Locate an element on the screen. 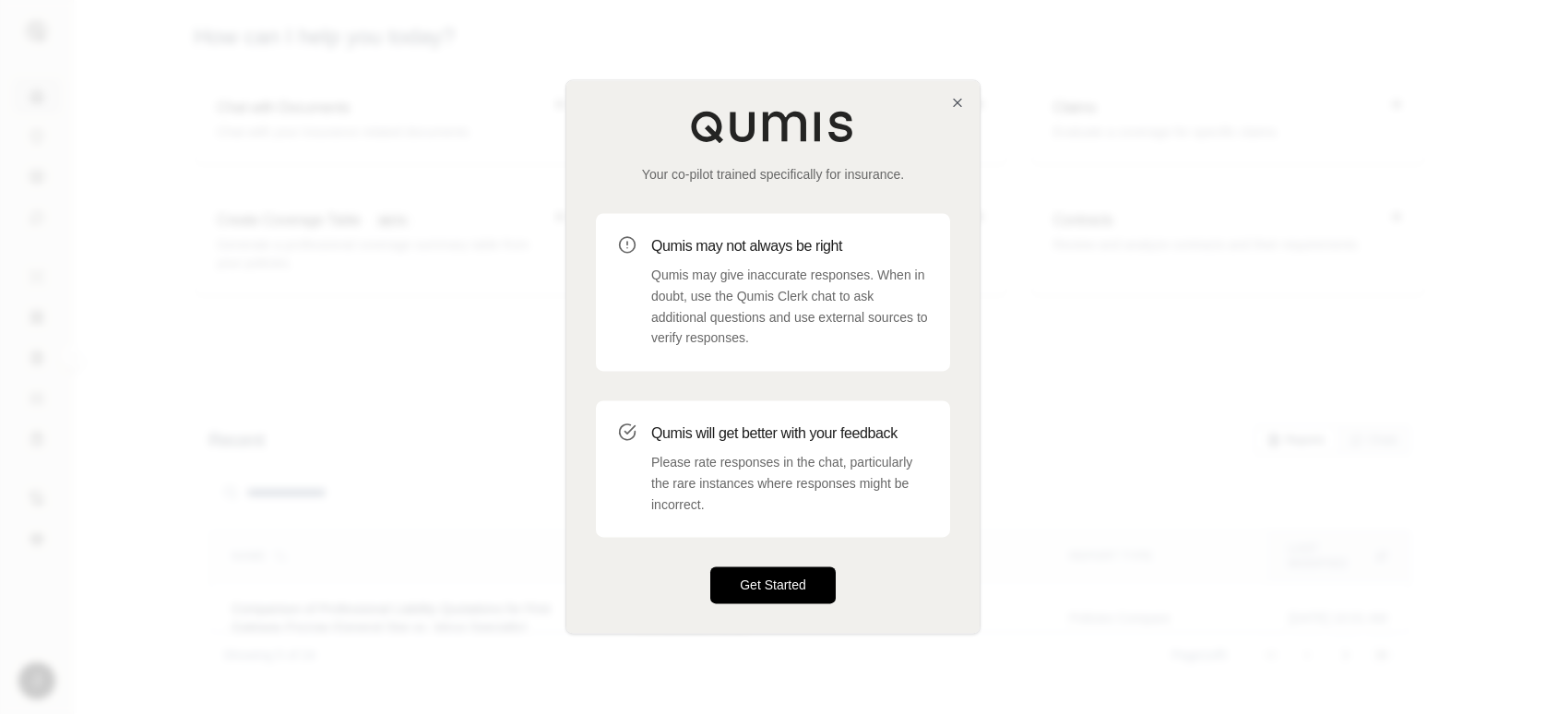 The width and height of the screenshot is (1546, 714). h3: Qumis may not always be right is located at coordinates (789, 246).